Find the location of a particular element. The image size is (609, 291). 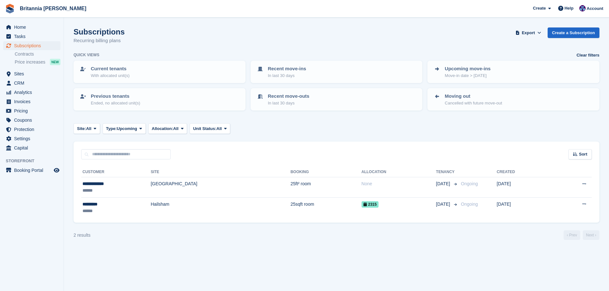

th: Site is located at coordinates (220, 172).